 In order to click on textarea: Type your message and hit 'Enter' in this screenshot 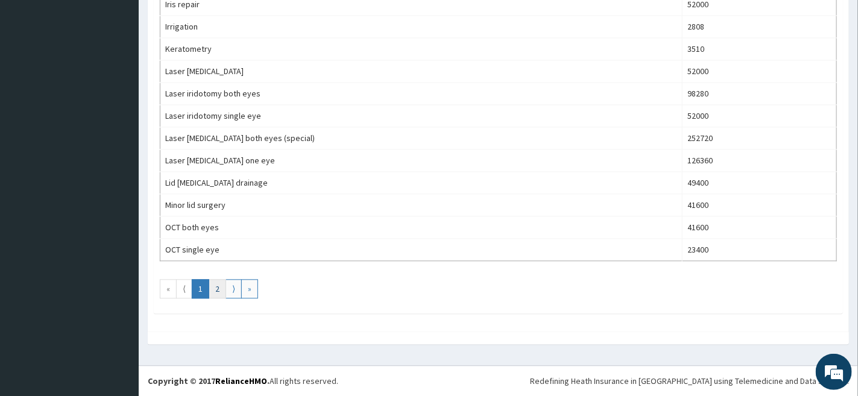, I will do `click(118, 287)`.